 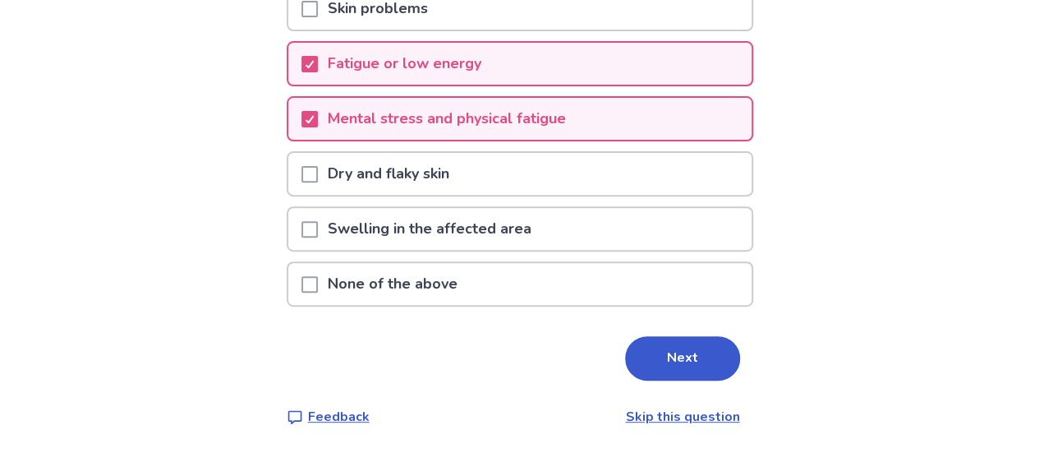 I want to click on a: Feedback, so click(x=328, y=417).